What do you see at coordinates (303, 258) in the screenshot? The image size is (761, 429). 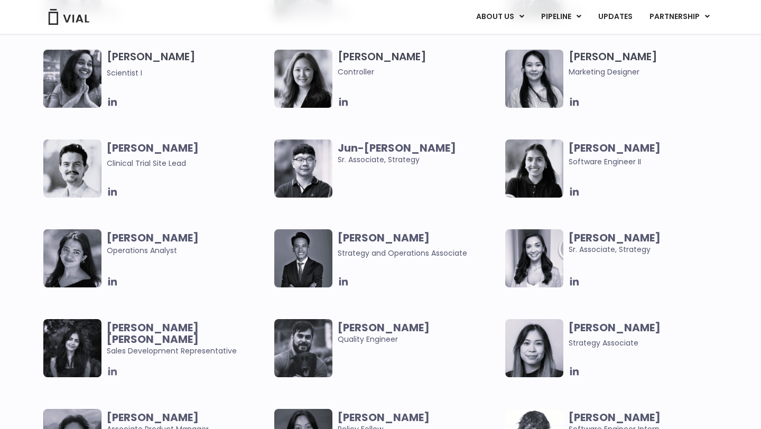 I see `img: Headshot of smiling man named Urann` at bounding box center [303, 258].